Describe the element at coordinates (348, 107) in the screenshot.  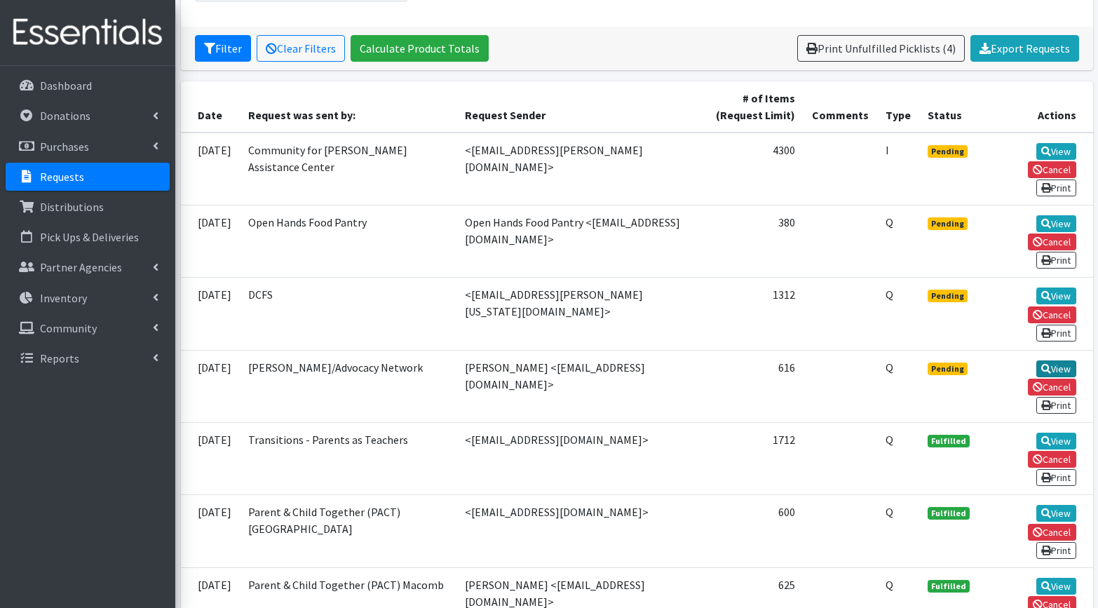
I see `th: Request was sent by:` at that location.